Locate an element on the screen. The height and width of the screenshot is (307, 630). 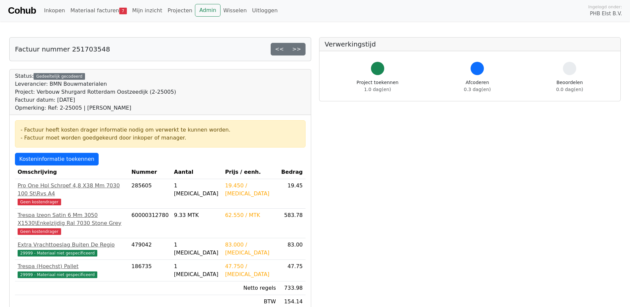
a: Pro One Hpl Schroef 4,8 X38 Mm 7030 100 St\Rvs A4Geen kostendrager is located at coordinates (72, 194).